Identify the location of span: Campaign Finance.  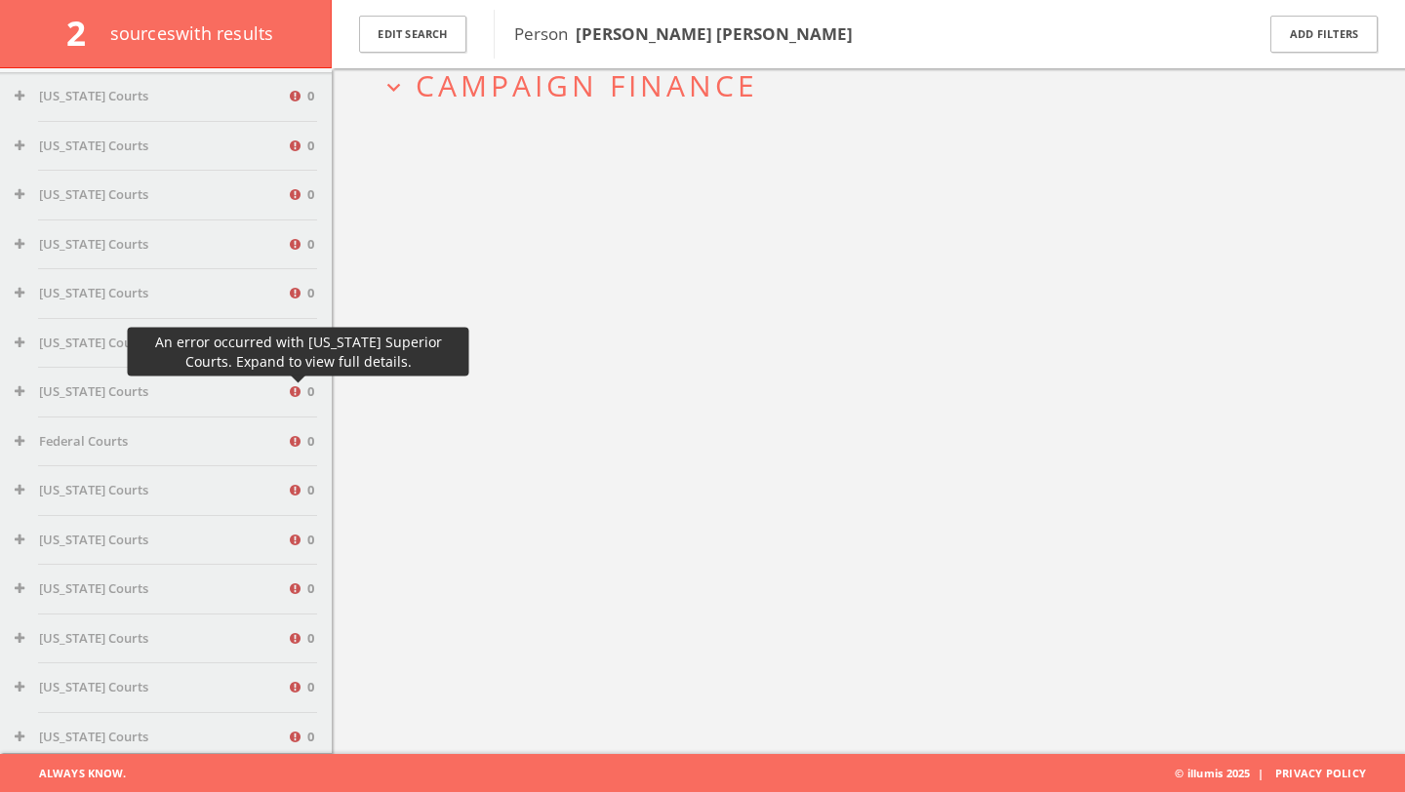
(586, 85).